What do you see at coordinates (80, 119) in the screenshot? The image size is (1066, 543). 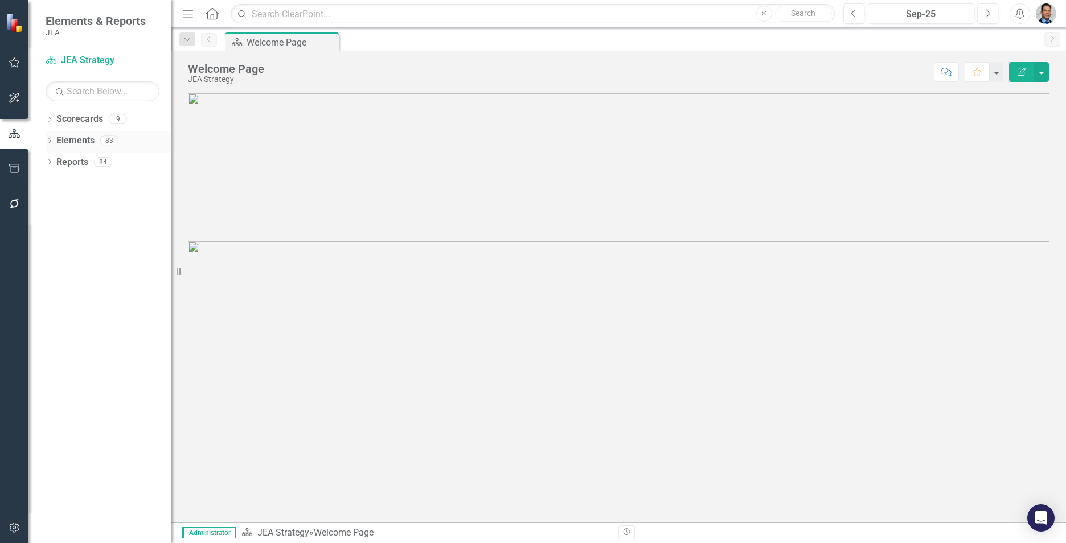 I see `a: Scorecards` at bounding box center [80, 119].